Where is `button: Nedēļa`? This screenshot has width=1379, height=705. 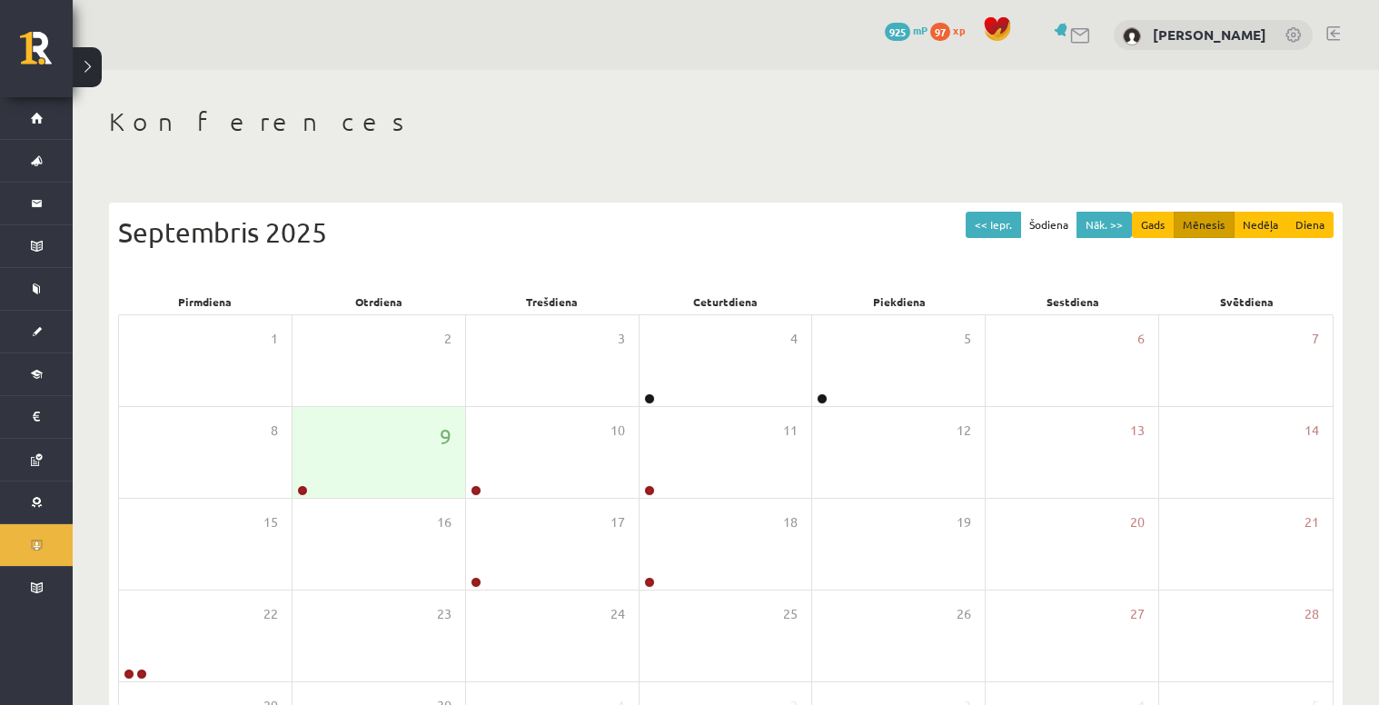
button: Nedēļa is located at coordinates (1260, 224).